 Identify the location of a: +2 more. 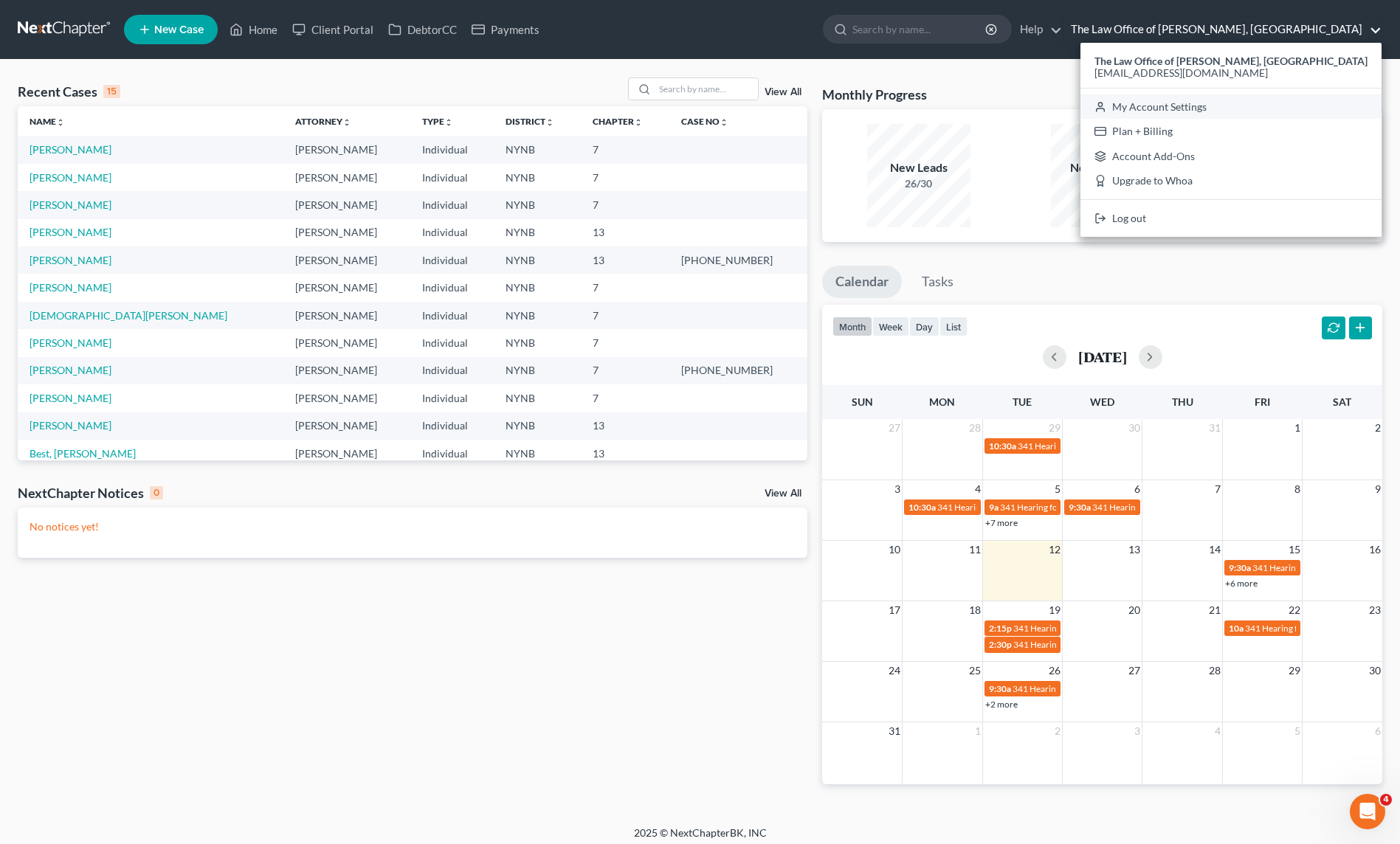
(1001, 704).